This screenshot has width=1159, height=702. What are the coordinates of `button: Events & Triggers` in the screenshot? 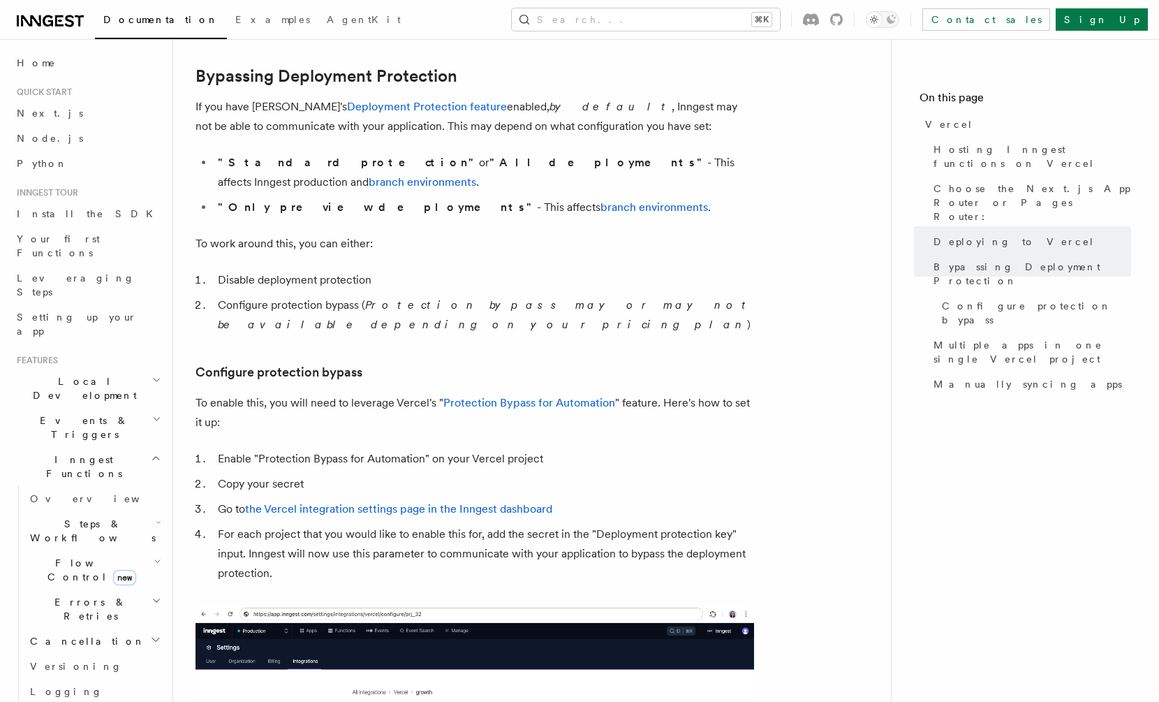 It's located at (87, 427).